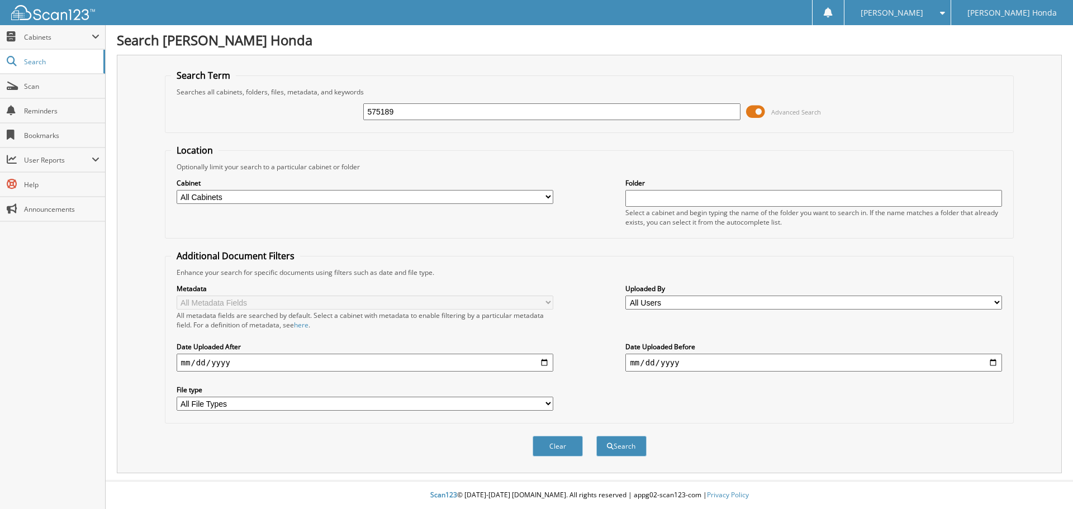  What do you see at coordinates (444, 495) in the screenshot?
I see `span: Scan123` at bounding box center [444, 495].